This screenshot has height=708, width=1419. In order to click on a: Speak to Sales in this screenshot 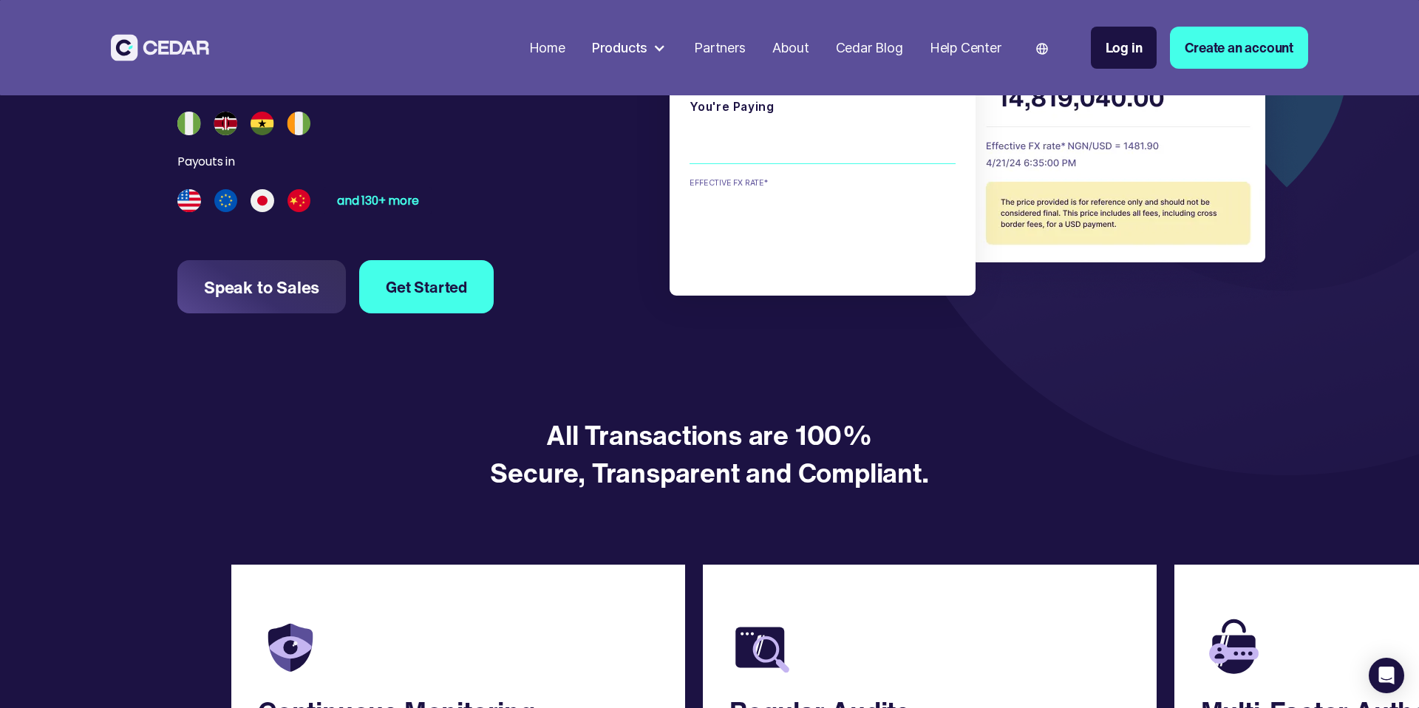, I will do `click(262, 287)`.